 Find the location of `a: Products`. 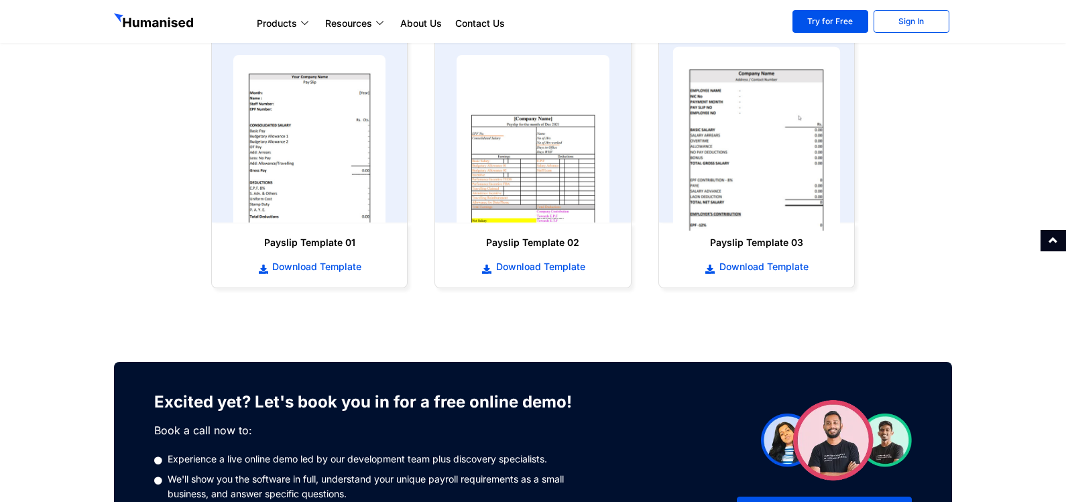

a: Products is located at coordinates (284, 23).